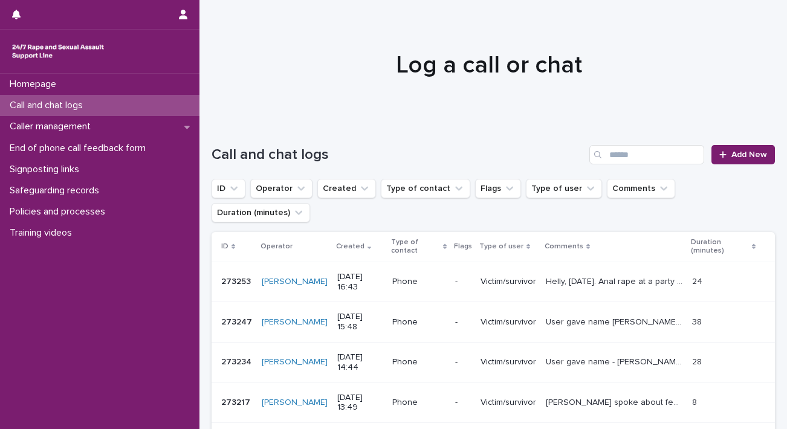 This screenshot has height=429, width=787. I want to click on button: Flags, so click(498, 188).